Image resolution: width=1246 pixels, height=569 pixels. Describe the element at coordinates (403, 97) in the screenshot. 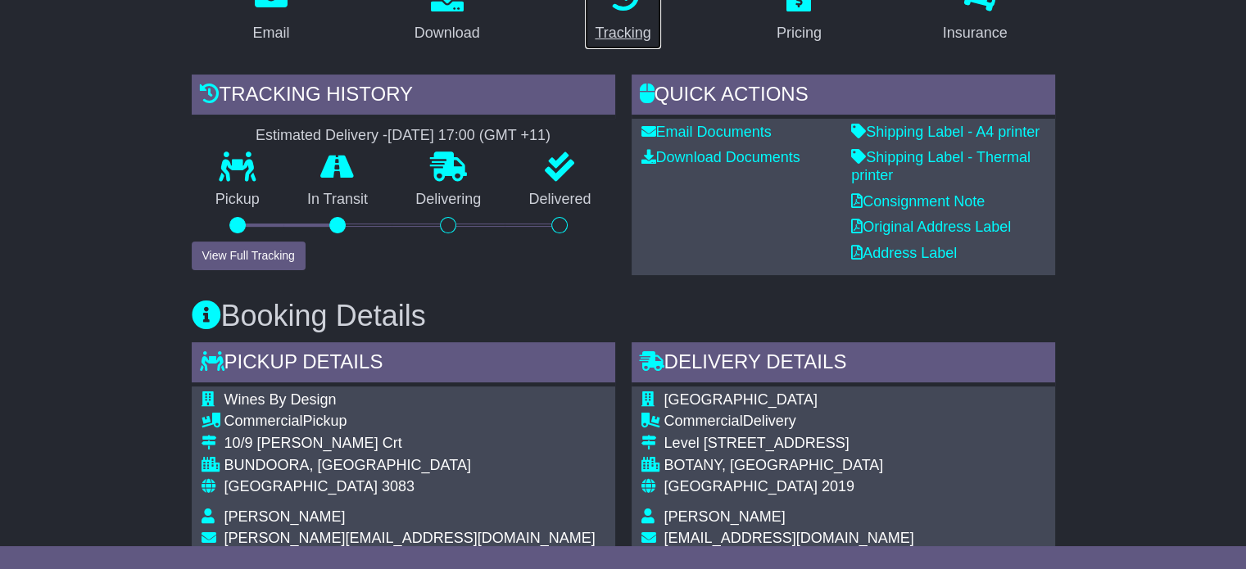

I see `div: Tracking history` at that location.